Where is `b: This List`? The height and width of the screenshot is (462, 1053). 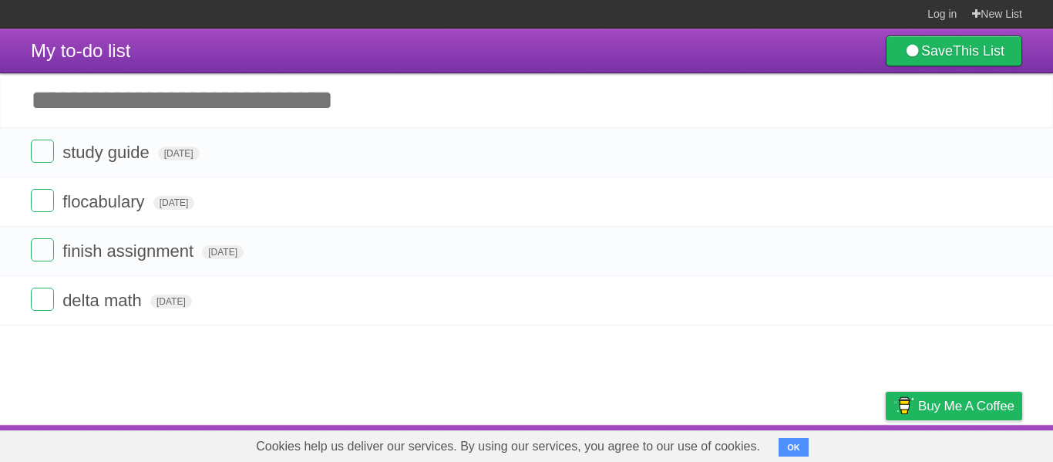
b: This List is located at coordinates (978, 51).